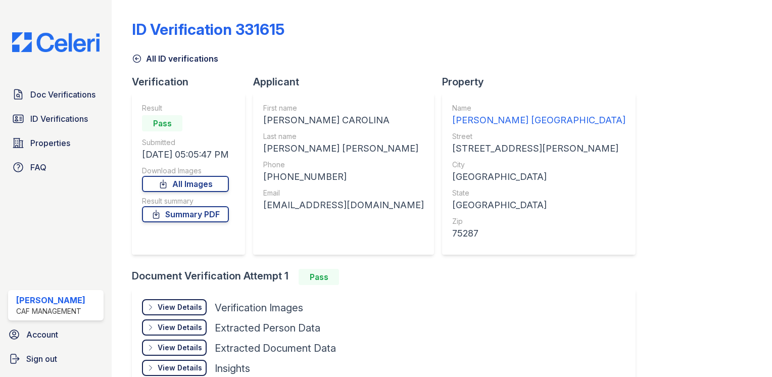 The height and width of the screenshot is (377, 772). What do you see at coordinates (42, 334) in the screenshot?
I see `span: Account` at bounding box center [42, 334].